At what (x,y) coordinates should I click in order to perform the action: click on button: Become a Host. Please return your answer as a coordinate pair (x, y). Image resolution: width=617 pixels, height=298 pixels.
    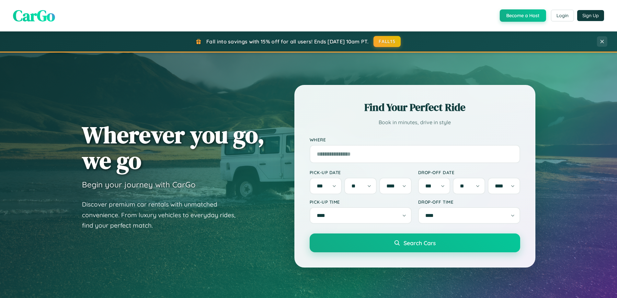
    Looking at the image, I should click on (523, 16).